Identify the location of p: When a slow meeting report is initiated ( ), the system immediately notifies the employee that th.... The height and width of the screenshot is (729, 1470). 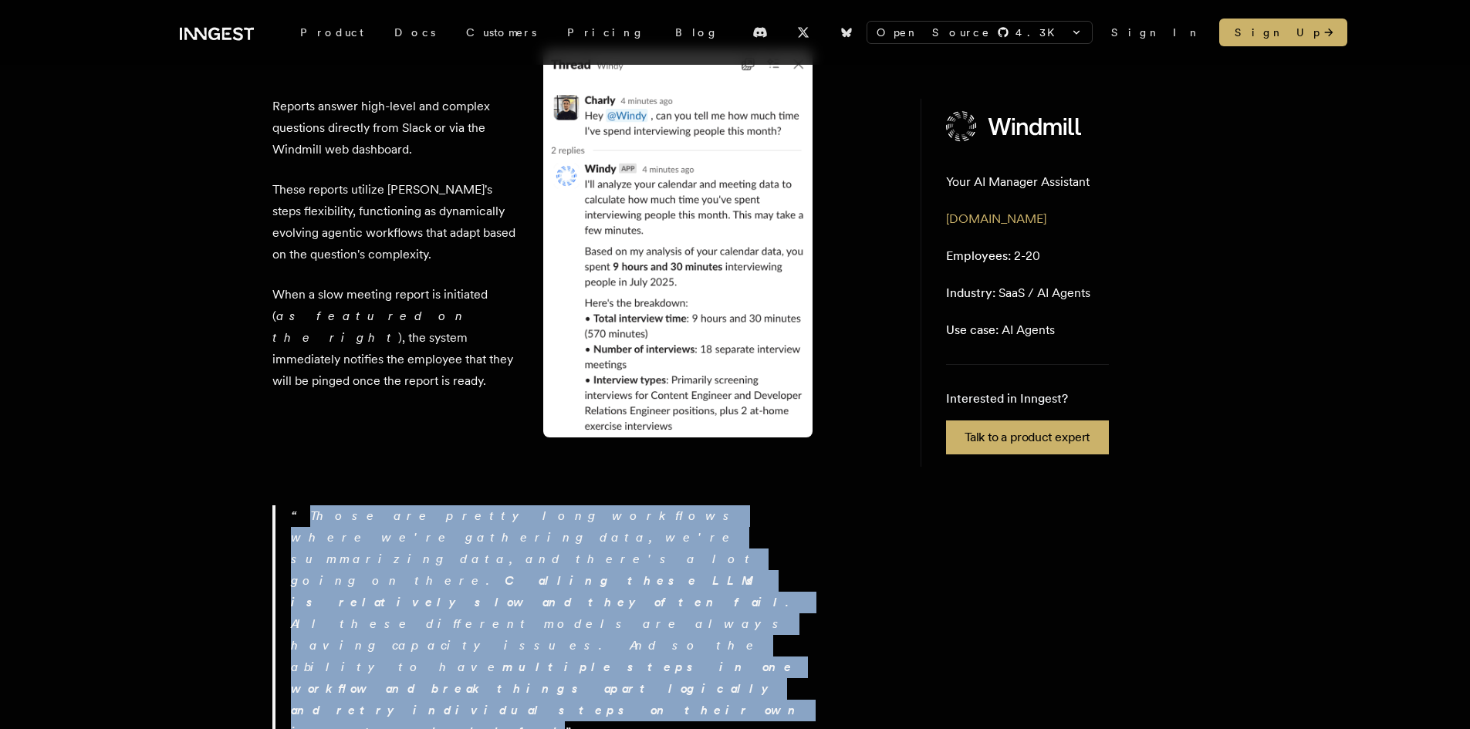
(396, 338).